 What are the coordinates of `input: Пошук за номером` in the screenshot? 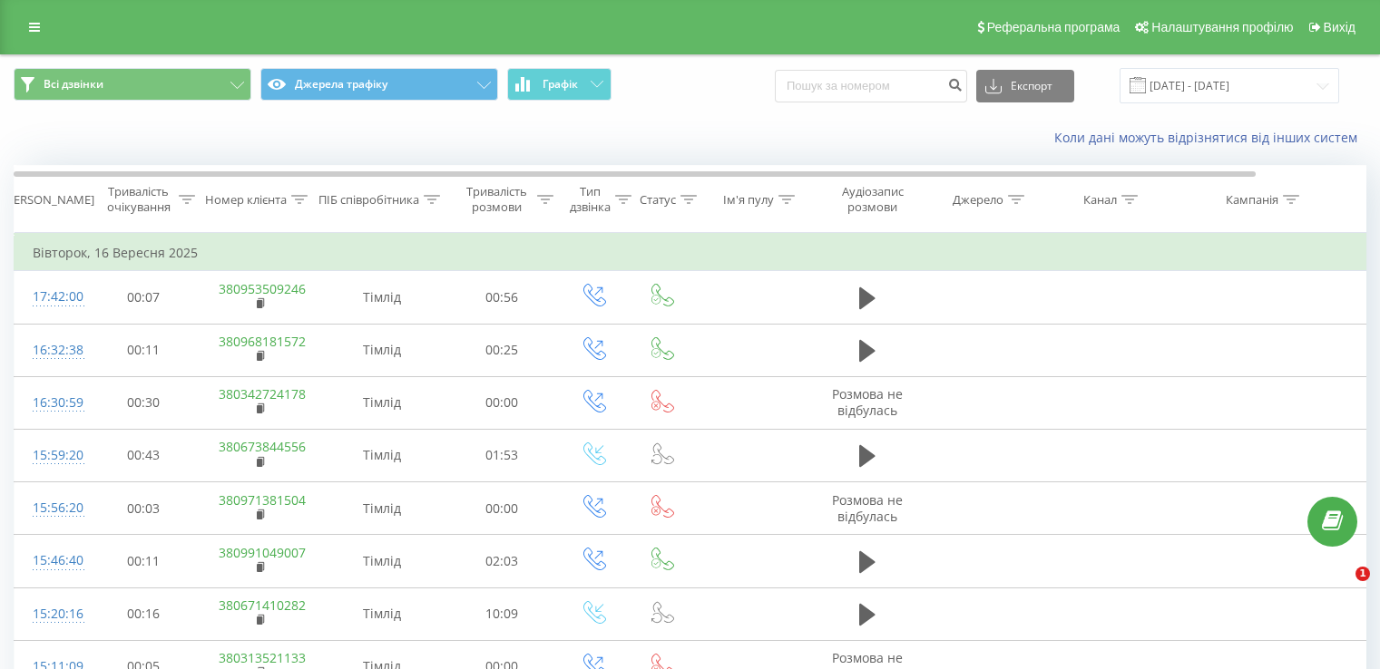 It's located at (871, 86).